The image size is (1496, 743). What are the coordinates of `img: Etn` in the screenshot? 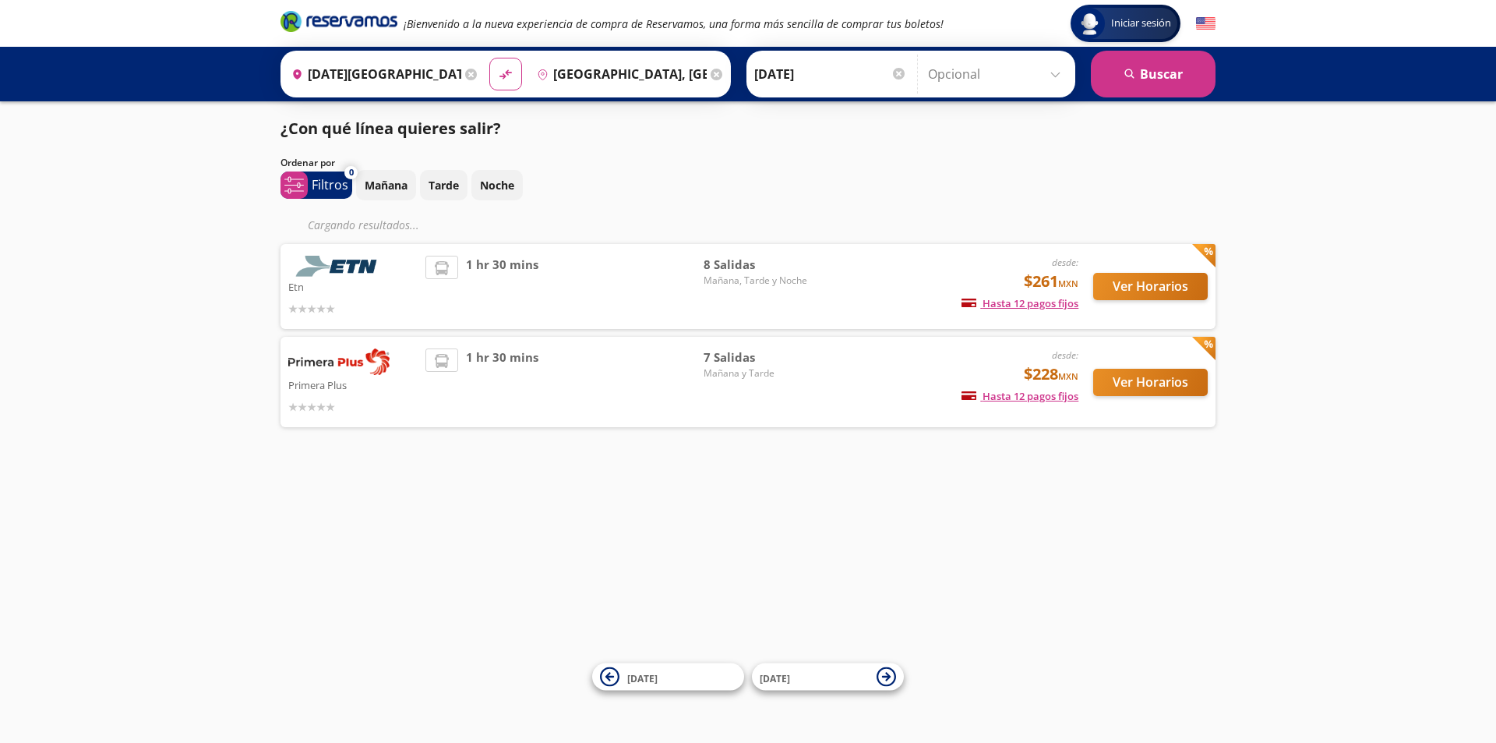 It's located at (339, 266).